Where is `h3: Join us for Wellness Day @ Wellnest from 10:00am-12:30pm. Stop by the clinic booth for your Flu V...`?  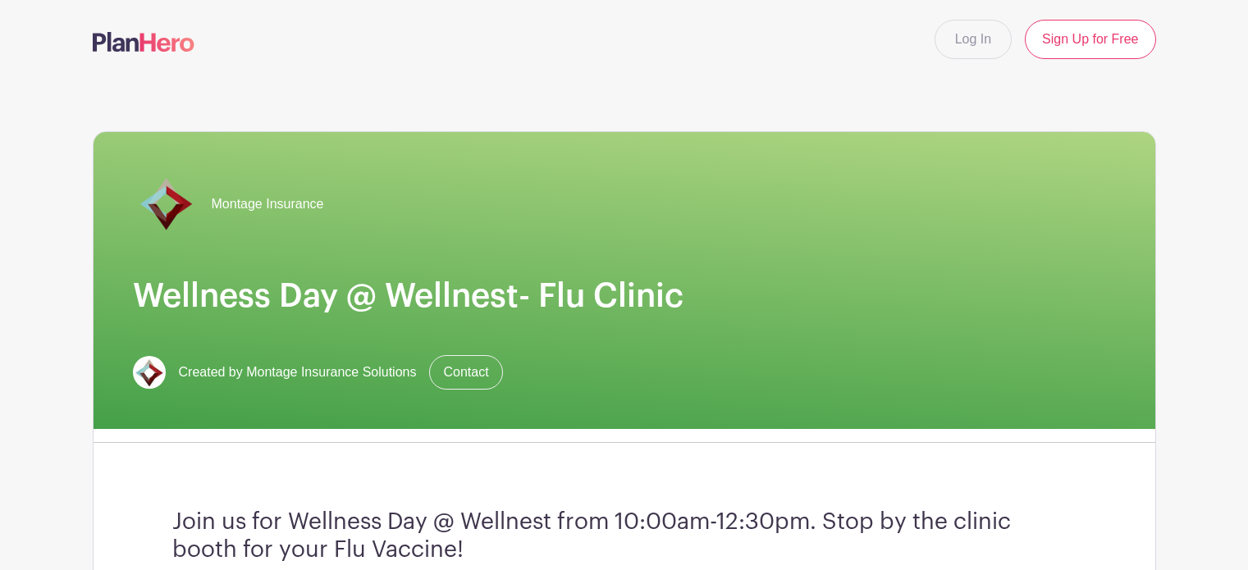 h3: Join us for Wellness Day @ Wellnest from 10:00am-12:30pm. Stop by the clinic booth for your Flu V... is located at coordinates (624, 536).